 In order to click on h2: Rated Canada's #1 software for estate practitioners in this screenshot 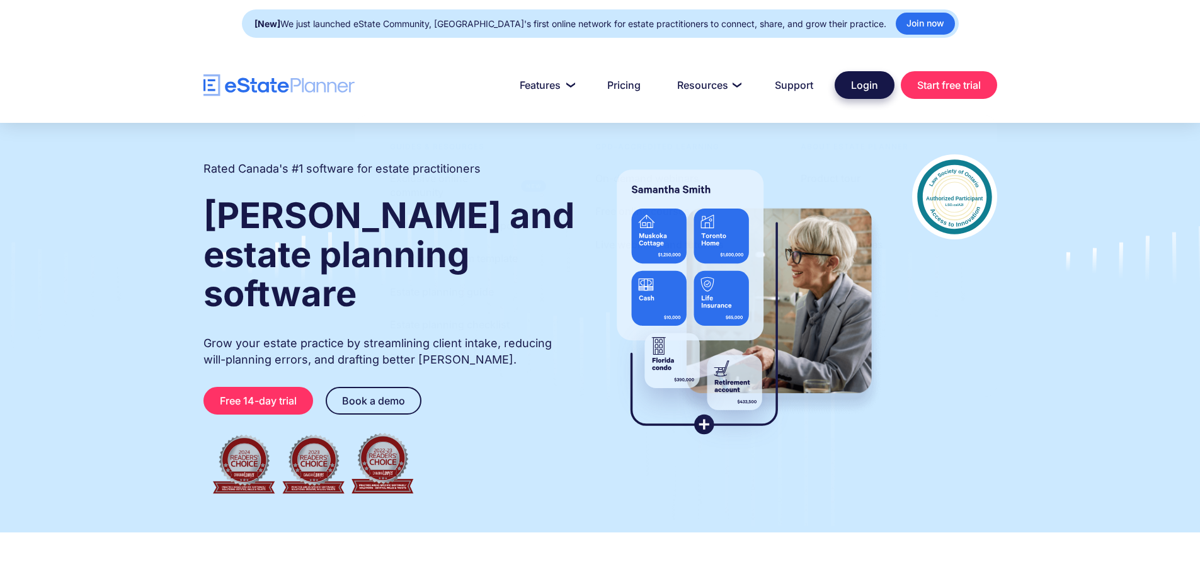, I will do `click(342, 169)`.